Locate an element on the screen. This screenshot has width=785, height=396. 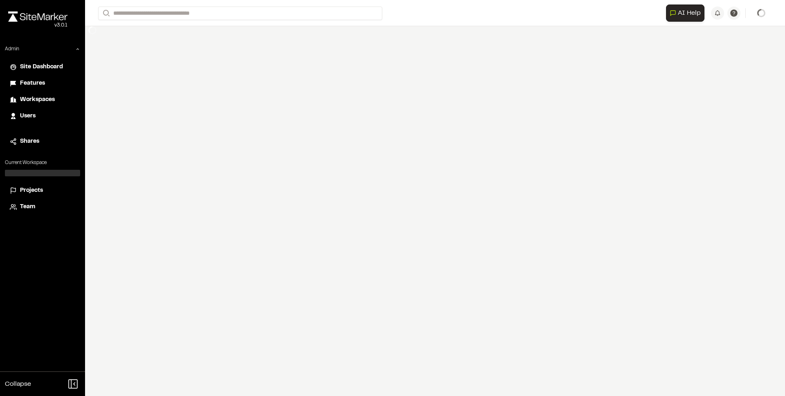
p: Admin is located at coordinates (12, 49).